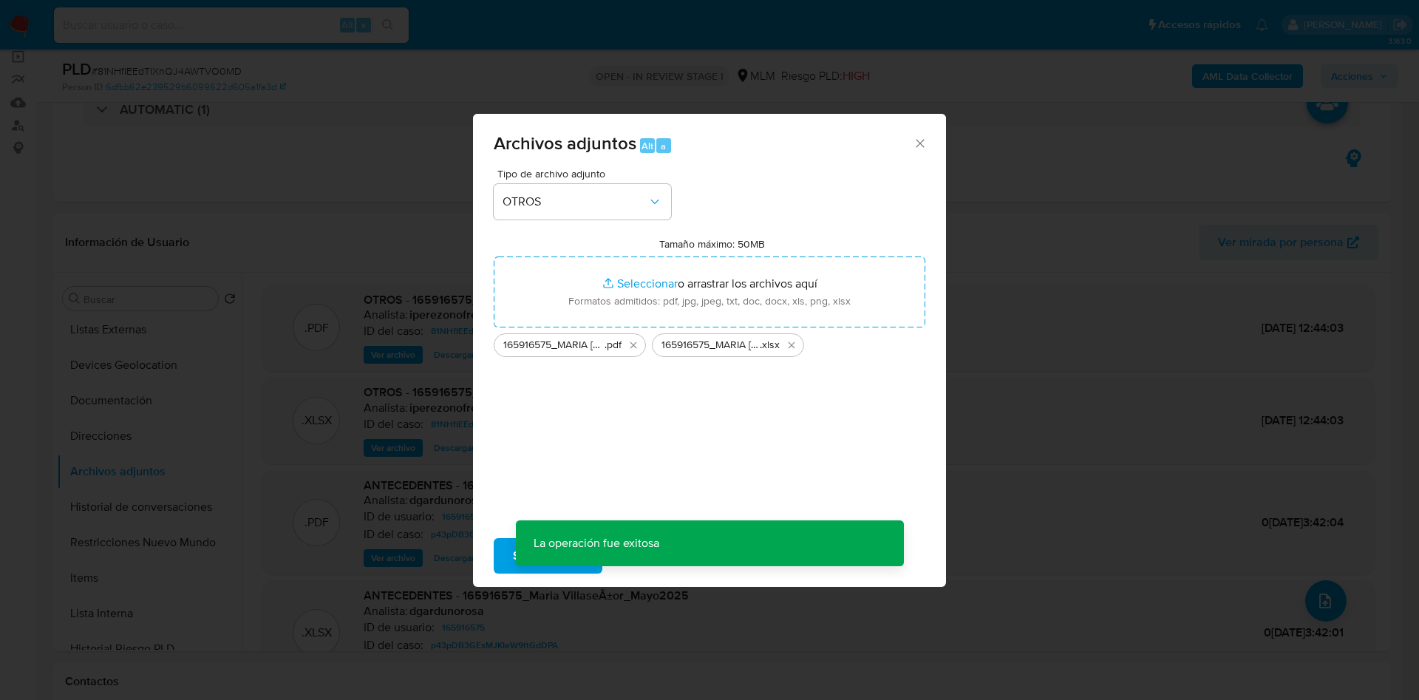 The height and width of the screenshot is (700, 1419). I want to click on label: Tamaño máximo: 50MB, so click(712, 244).